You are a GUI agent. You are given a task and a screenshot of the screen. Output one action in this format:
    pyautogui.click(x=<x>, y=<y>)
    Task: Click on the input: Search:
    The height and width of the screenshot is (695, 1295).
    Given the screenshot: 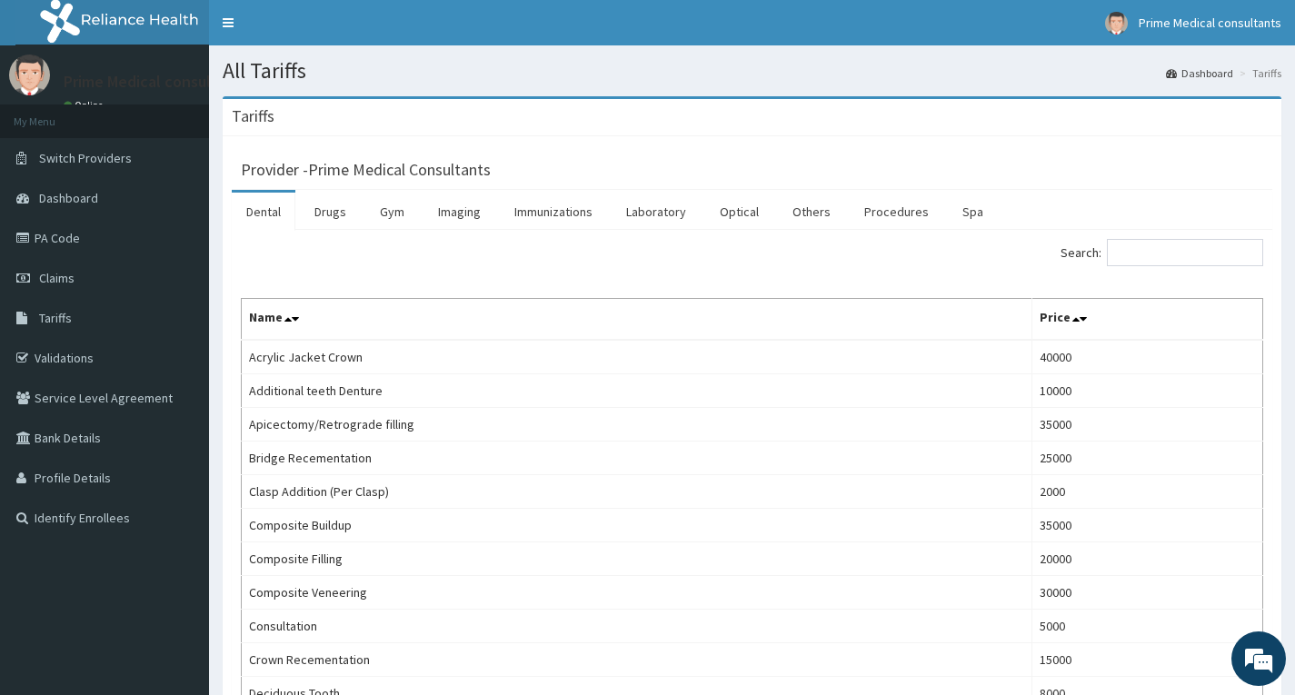 What is the action you would take?
    pyautogui.click(x=1185, y=253)
    